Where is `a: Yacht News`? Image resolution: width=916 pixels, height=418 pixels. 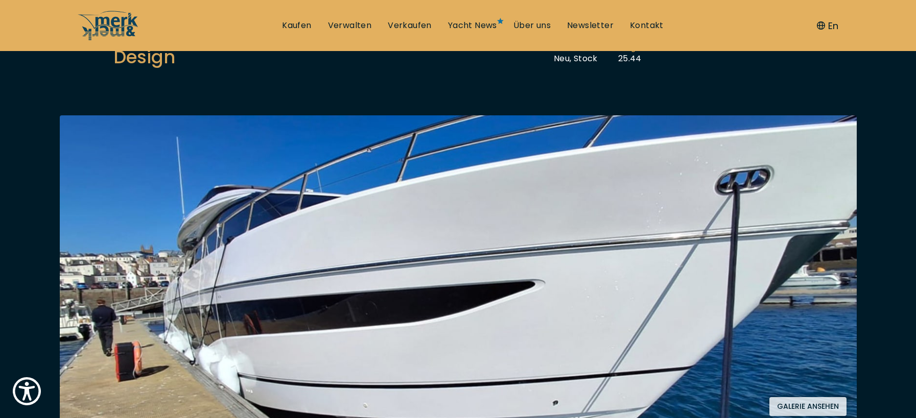
a: Yacht News is located at coordinates (473, 26).